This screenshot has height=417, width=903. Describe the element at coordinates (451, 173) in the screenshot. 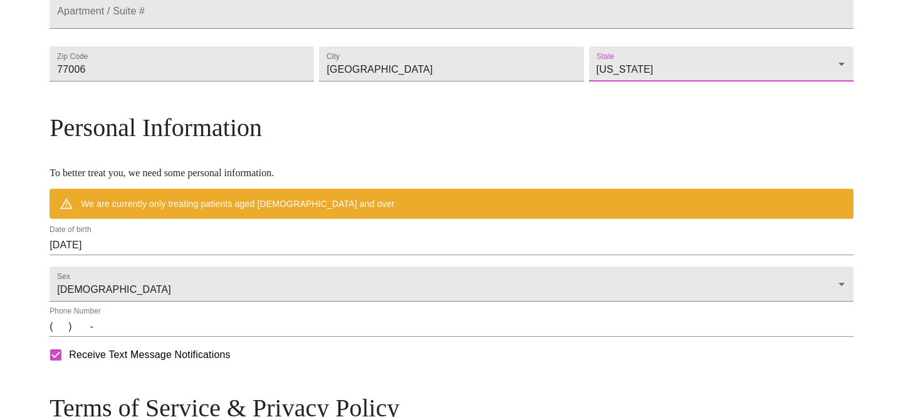

I see `p: To better treat you, we need some personal information.` at that location.